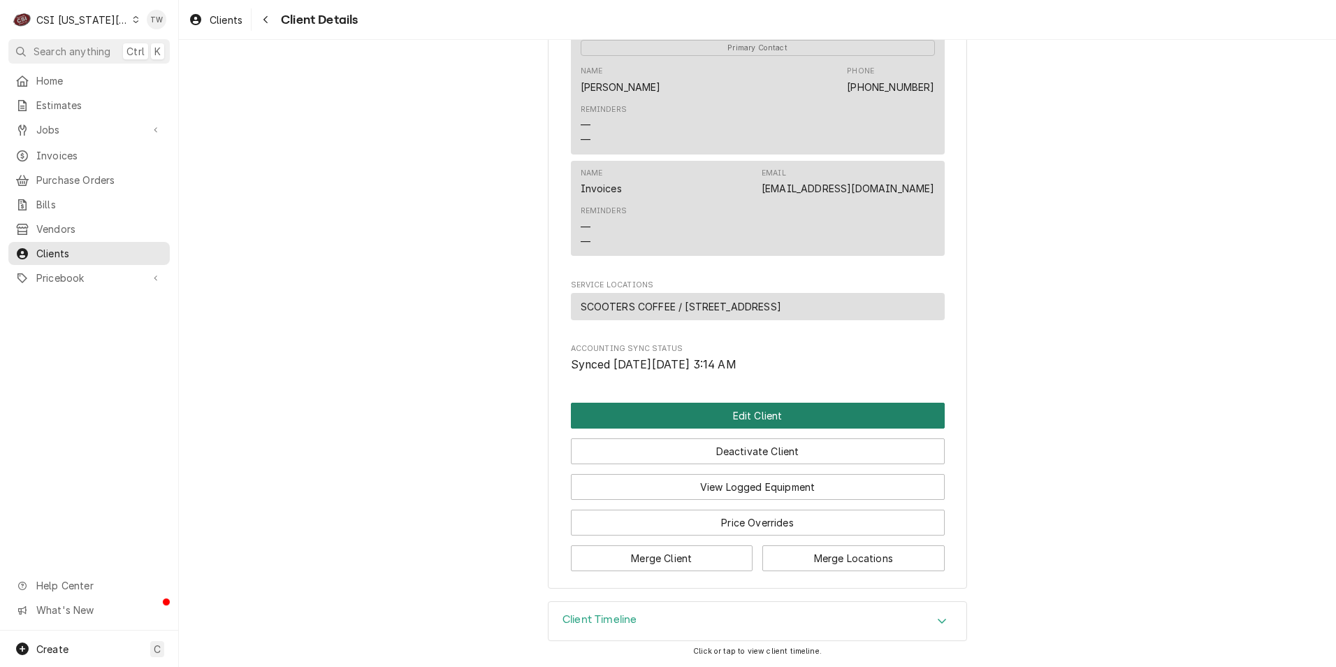  I want to click on div: Client Timeline, so click(758, 621).